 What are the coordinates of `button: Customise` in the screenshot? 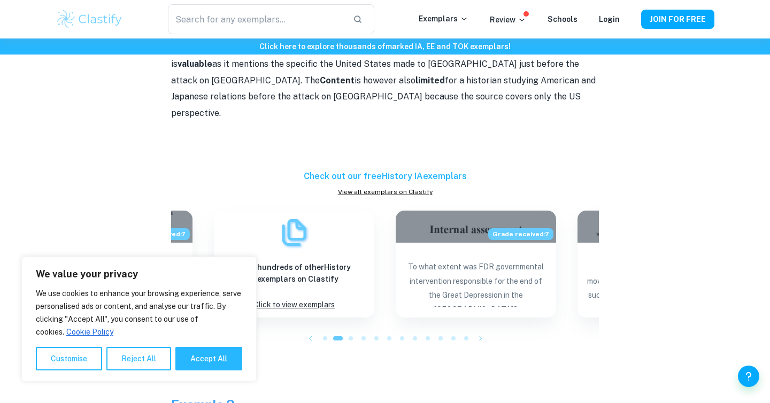 It's located at (69, 359).